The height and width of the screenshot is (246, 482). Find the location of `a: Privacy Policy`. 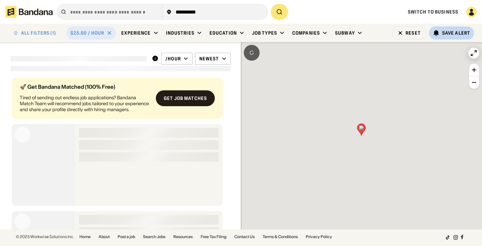

a: Privacy Policy is located at coordinates (319, 236).